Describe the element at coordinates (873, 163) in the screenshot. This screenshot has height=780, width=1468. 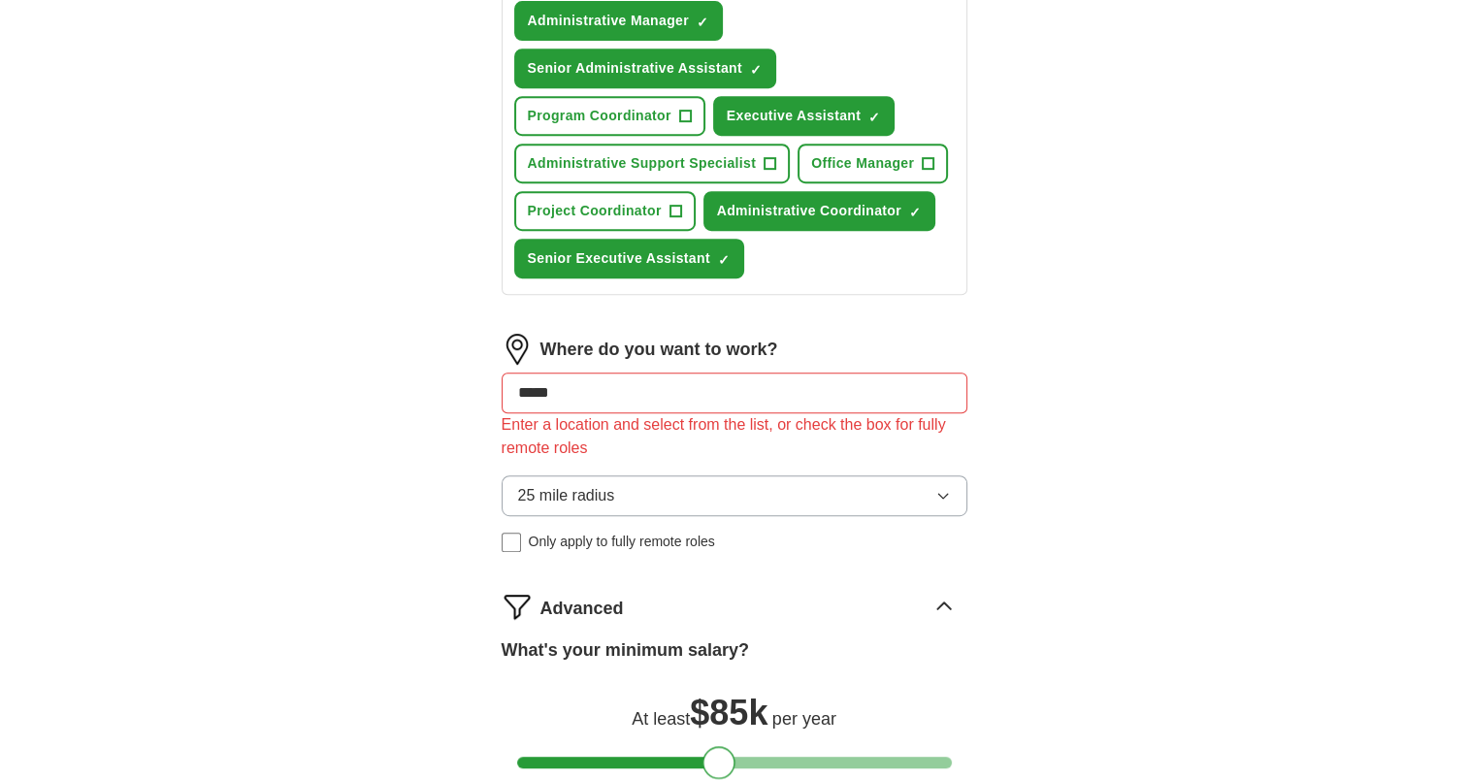
I see `button: Office Manager` at that location.